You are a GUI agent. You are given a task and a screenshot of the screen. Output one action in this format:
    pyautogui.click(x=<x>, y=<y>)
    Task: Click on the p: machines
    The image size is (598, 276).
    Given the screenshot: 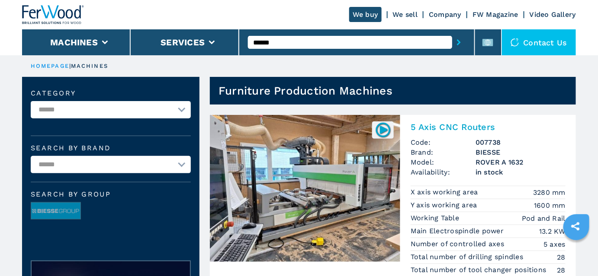 What is the action you would take?
    pyautogui.click(x=90, y=66)
    